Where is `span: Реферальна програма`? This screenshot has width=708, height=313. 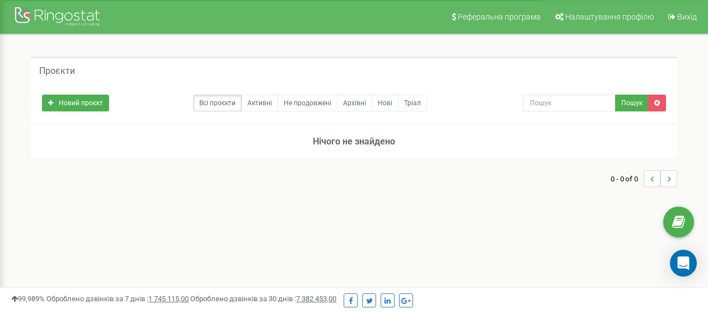 span: Реферальна програма is located at coordinates (499, 17).